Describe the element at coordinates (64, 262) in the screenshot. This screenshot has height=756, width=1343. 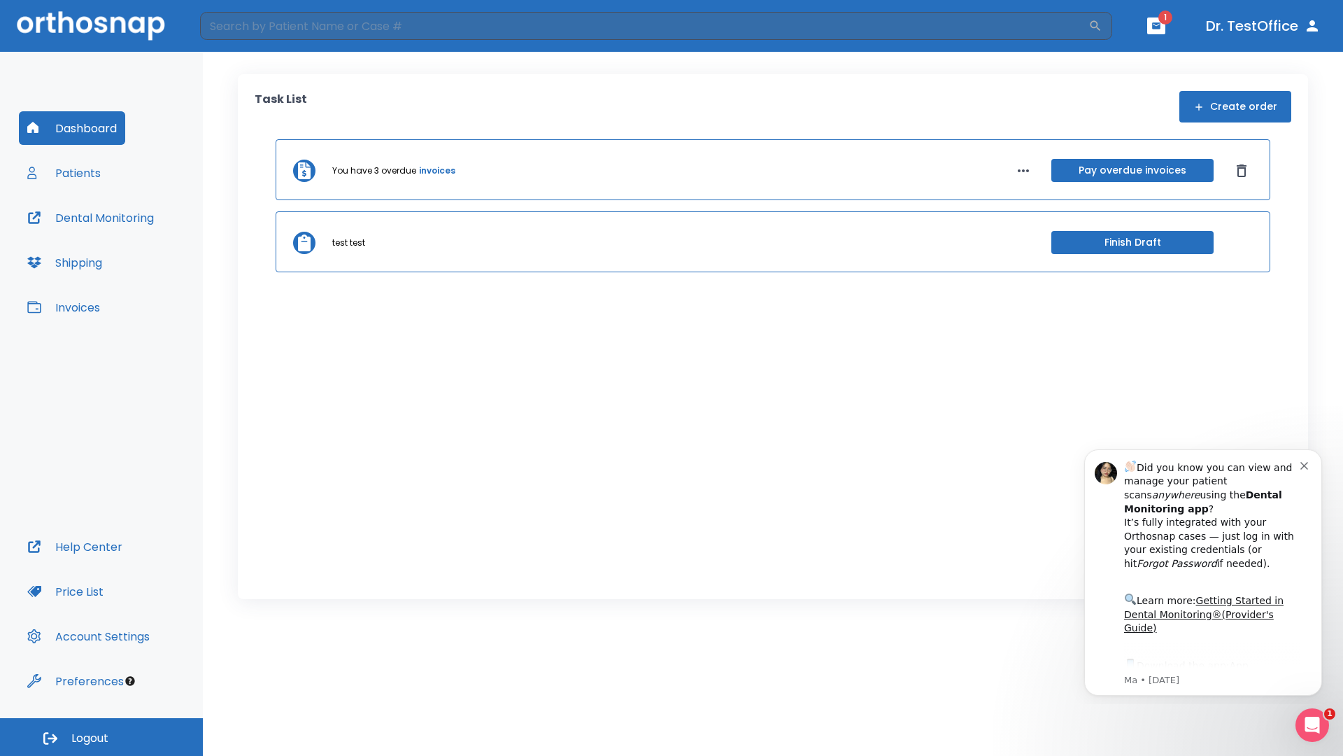
I see `a: Shipping` at that location.